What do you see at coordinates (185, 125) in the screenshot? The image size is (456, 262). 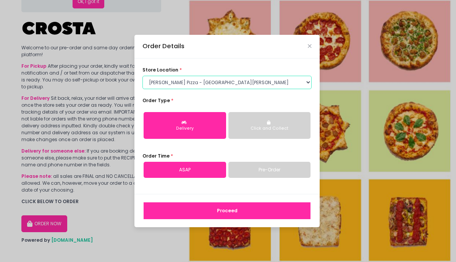 I see `button: Delivery` at bounding box center [185, 125].